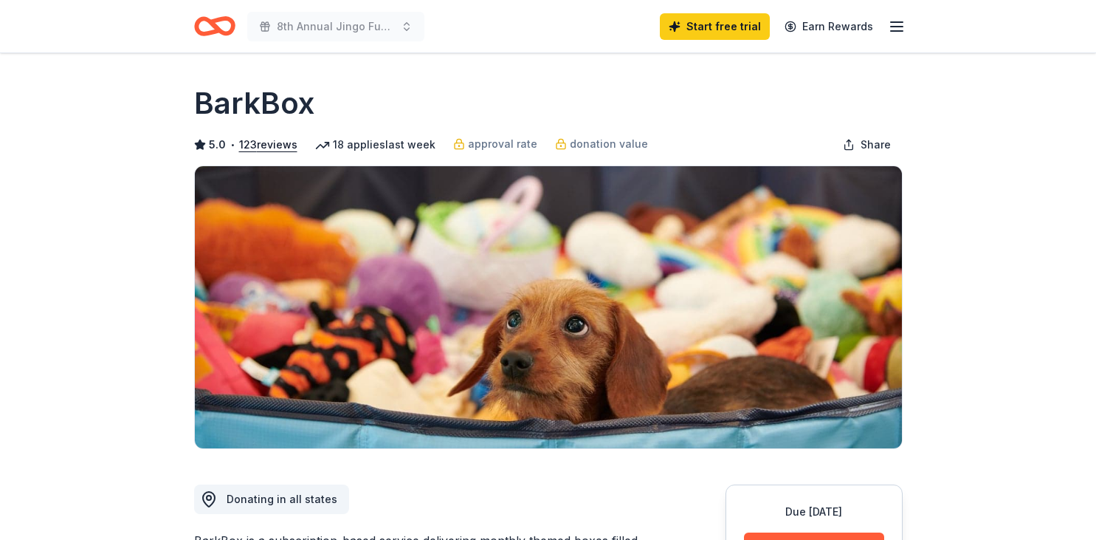  Describe the element at coordinates (503, 144) in the screenshot. I see `span: approval rate` at that location.